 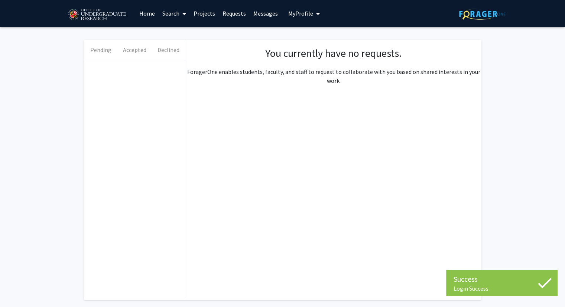 I want to click on span: My Profile, so click(x=301, y=13).